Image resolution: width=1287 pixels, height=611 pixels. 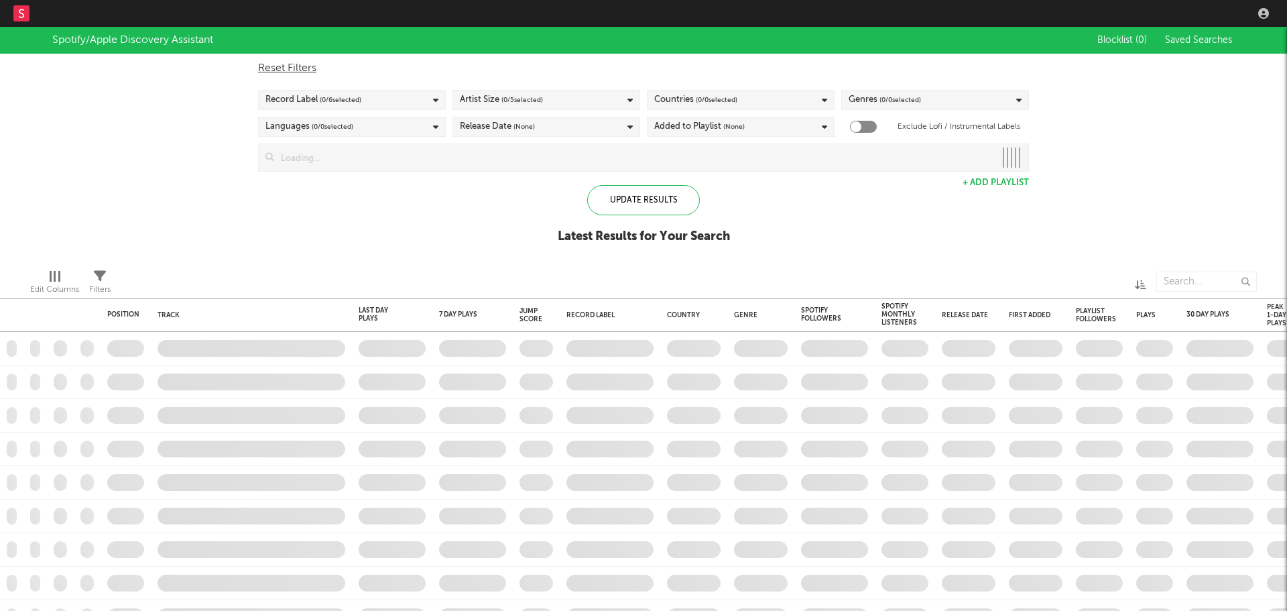 What do you see at coordinates (1145, 315) in the screenshot?
I see `div: Plays` at bounding box center [1145, 315].